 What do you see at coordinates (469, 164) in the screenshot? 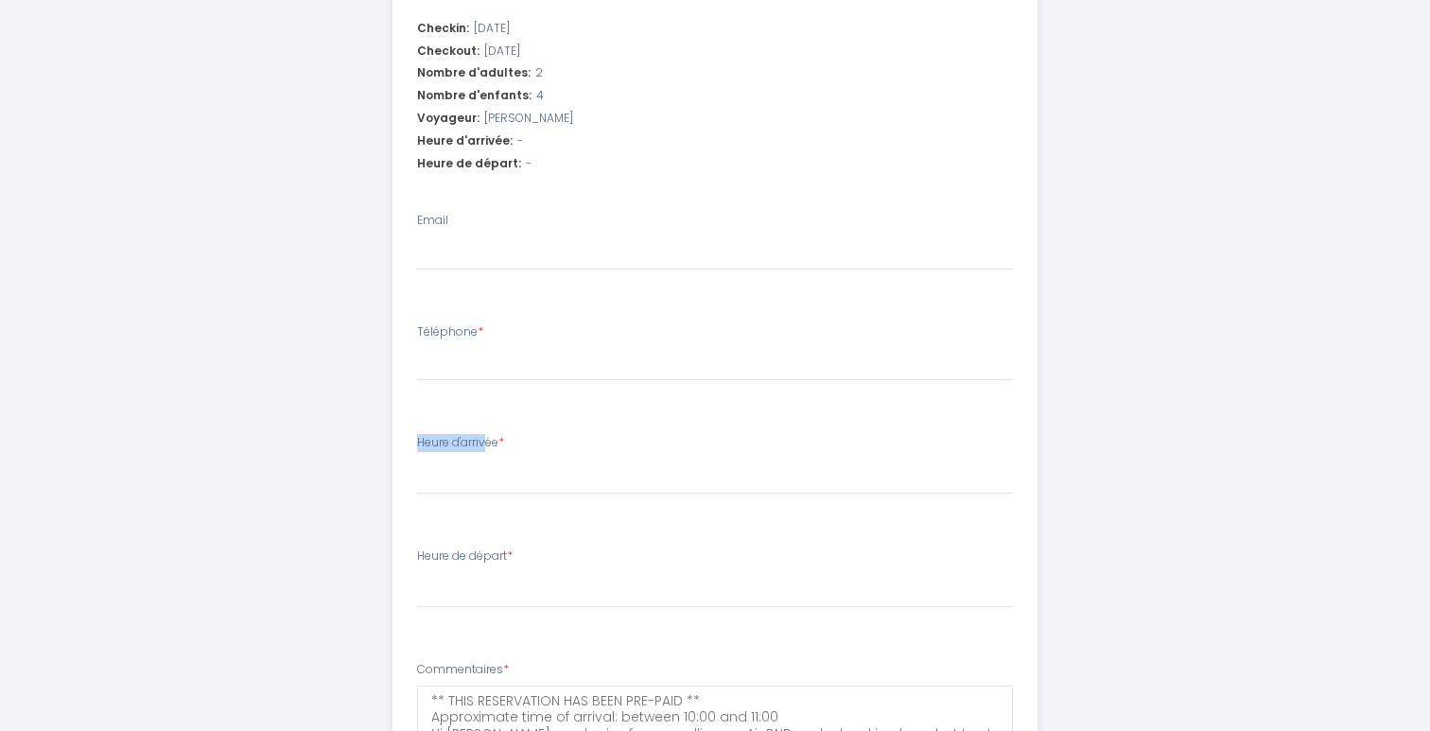
I see `span: Heure de départ:` at bounding box center [469, 164].